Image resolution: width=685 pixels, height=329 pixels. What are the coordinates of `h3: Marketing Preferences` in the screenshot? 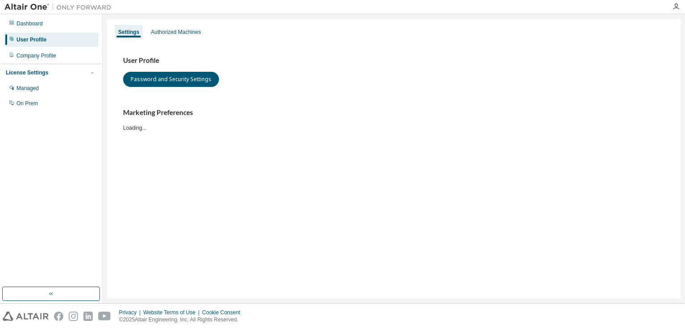 It's located at (394, 113).